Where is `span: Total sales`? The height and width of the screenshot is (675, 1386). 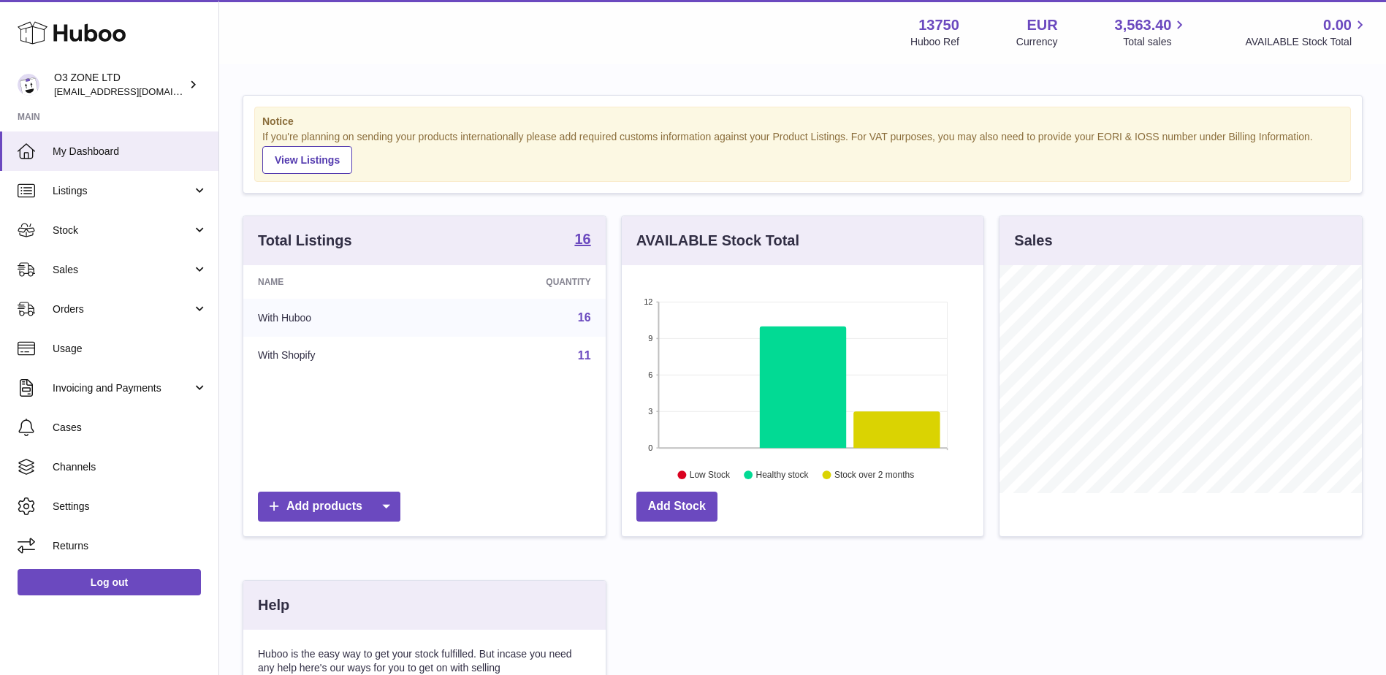
span: Total sales is located at coordinates (1155, 42).